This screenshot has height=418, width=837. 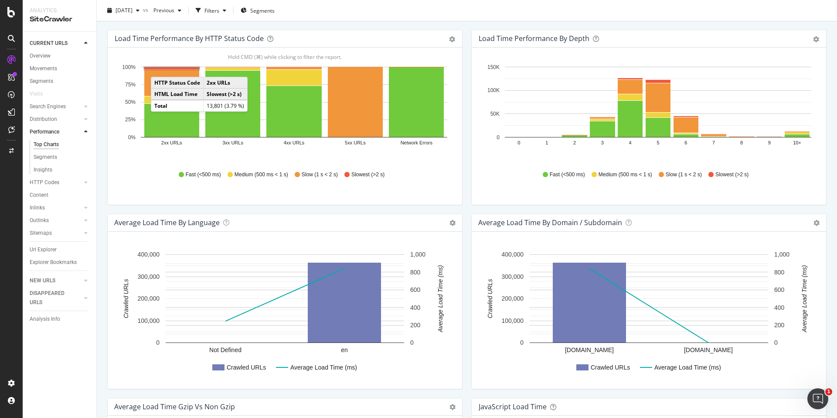 I want to click on div: Performance, so click(x=44, y=132).